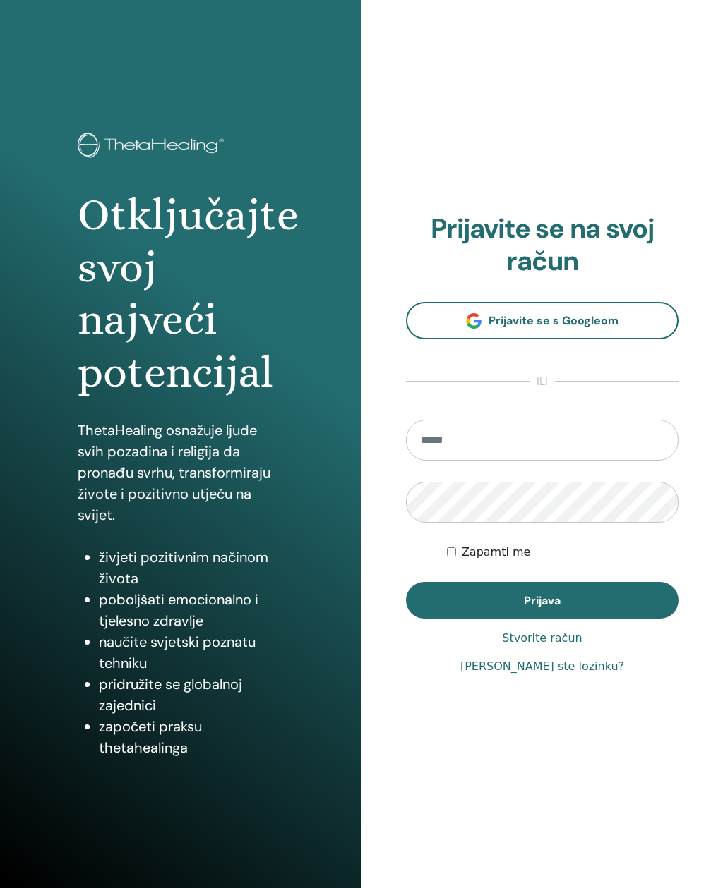 The width and height of the screenshot is (723, 888). What do you see at coordinates (496, 552) in the screenshot?
I see `label: Zapamti me` at bounding box center [496, 552].